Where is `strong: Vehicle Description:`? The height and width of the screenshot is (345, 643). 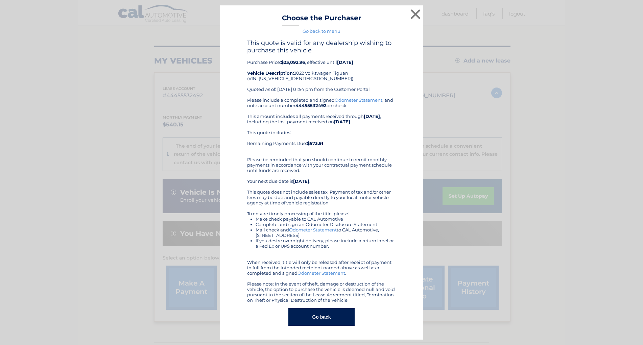 strong: Vehicle Description: is located at coordinates (270, 73).